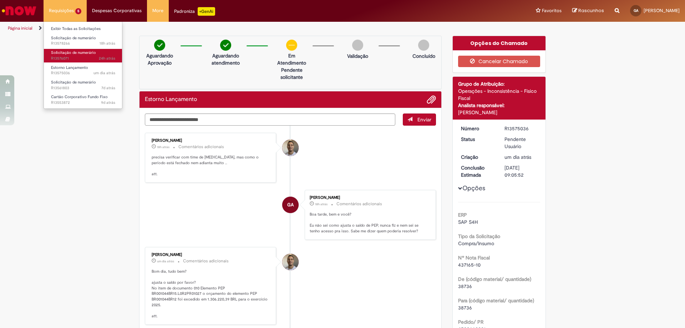 This screenshot has width=685, height=328. What do you see at coordinates (108, 102) in the screenshot?
I see `time: 22/09/2025 09:29:39` at bounding box center [108, 102].